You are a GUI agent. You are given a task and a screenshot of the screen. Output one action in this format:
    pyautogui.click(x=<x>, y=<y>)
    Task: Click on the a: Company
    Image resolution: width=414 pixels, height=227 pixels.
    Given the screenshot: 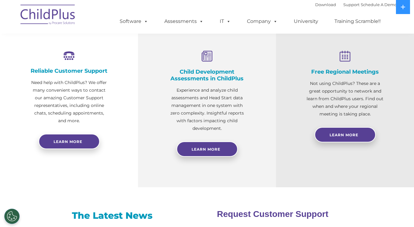 What is the action you would take?
    pyautogui.click(x=262, y=21)
    